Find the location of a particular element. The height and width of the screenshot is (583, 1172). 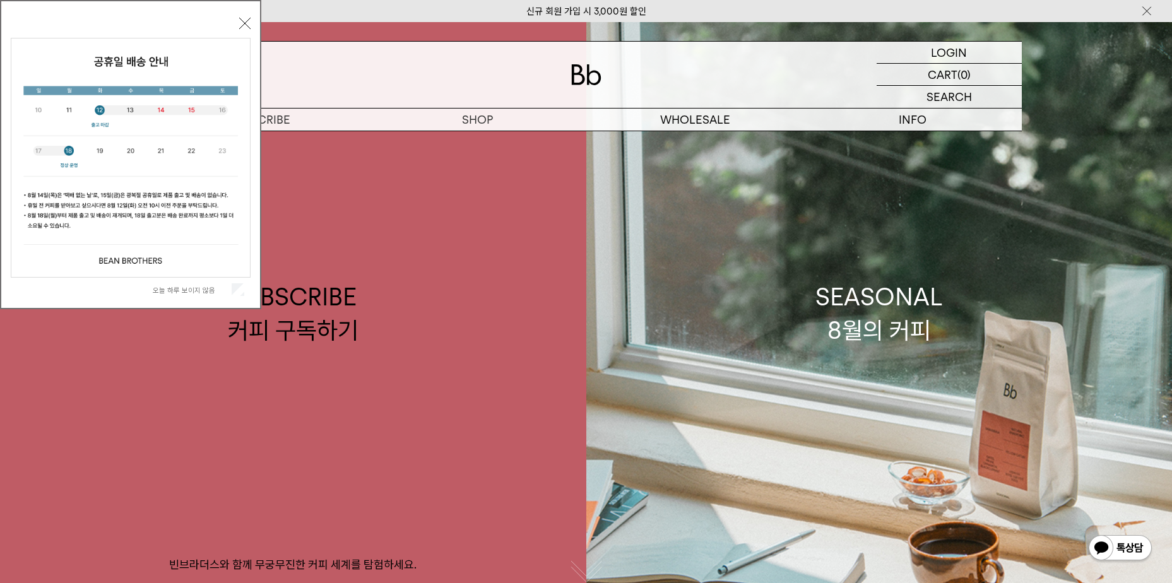

p: SHOP is located at coordinates (477, 119).